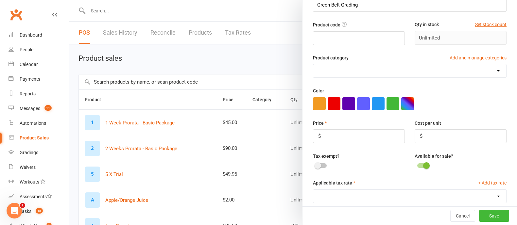 This screenshot has width=517, height=225. Describe the element at coordinates (491, 25) in the screenshot. I see `button: Set stock count` at that location.